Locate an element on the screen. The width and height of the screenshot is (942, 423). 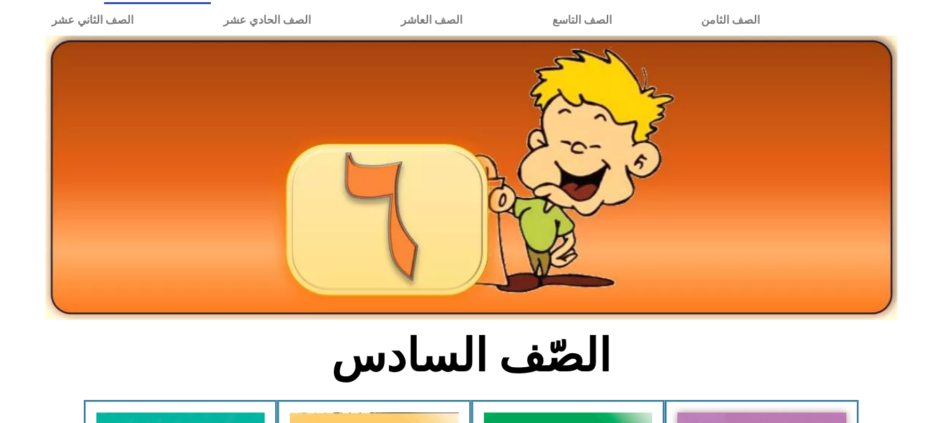
a: الصف التاسع is located at coordinates (582, 20).